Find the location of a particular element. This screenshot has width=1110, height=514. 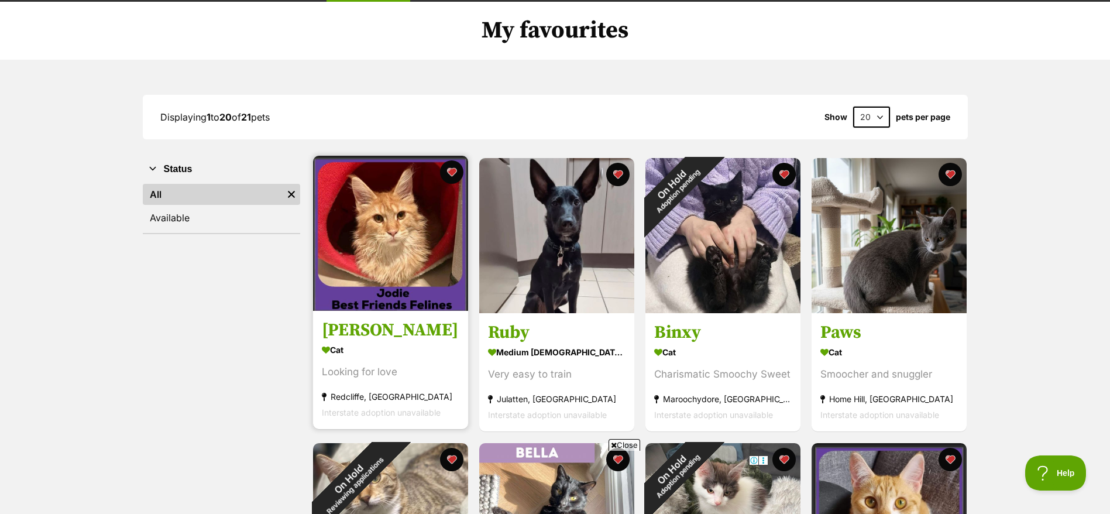

img: Jodie is located at coordinates (390, 233).